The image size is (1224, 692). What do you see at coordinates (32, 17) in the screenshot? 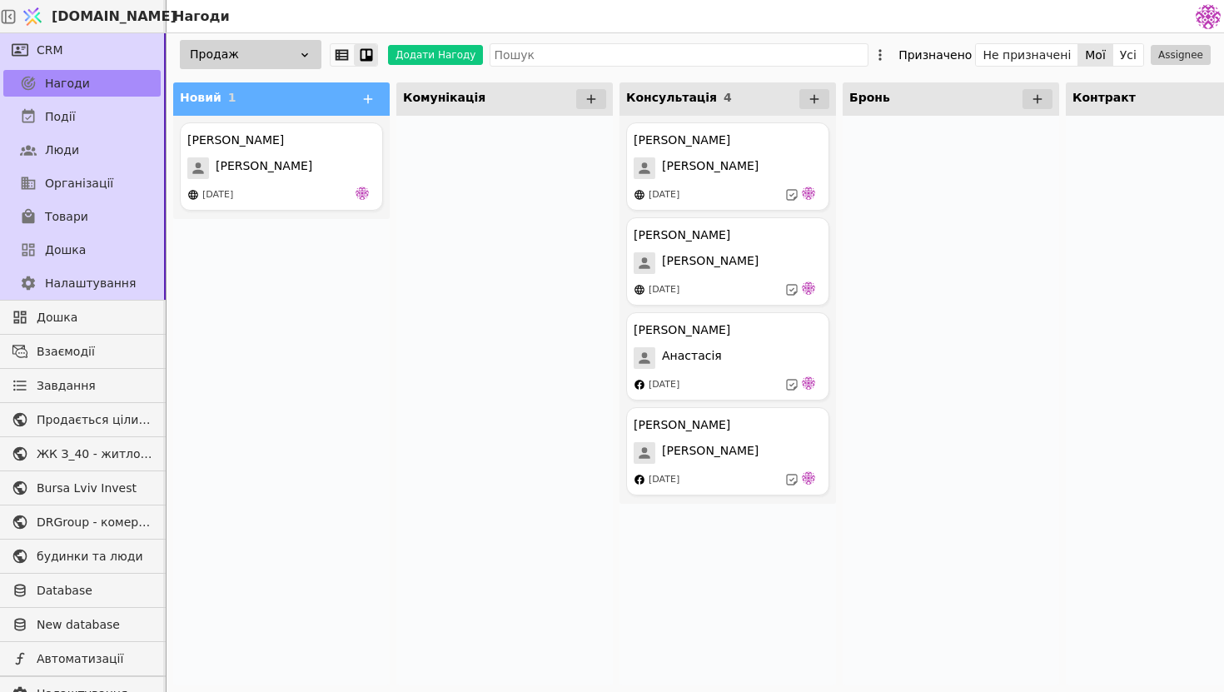
I see `img: Logo` at bounding box center [32, 17].